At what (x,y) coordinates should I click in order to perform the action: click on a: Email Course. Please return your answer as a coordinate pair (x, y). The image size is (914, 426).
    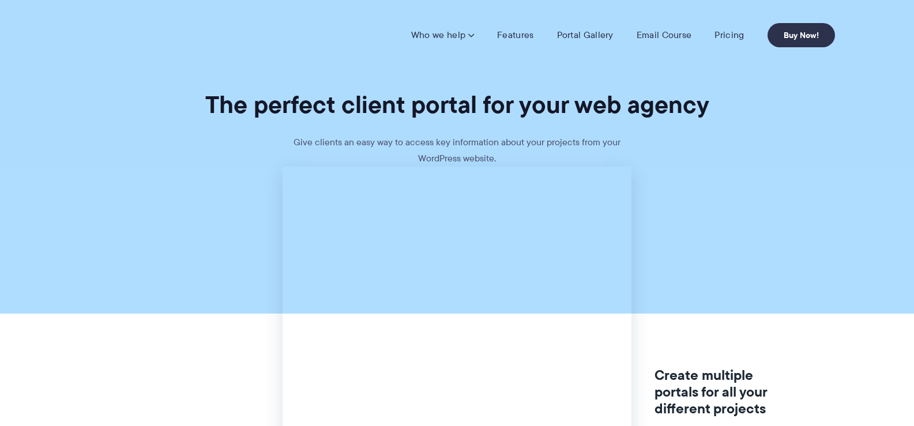
    Looking at the image, I should click on (664, 35).